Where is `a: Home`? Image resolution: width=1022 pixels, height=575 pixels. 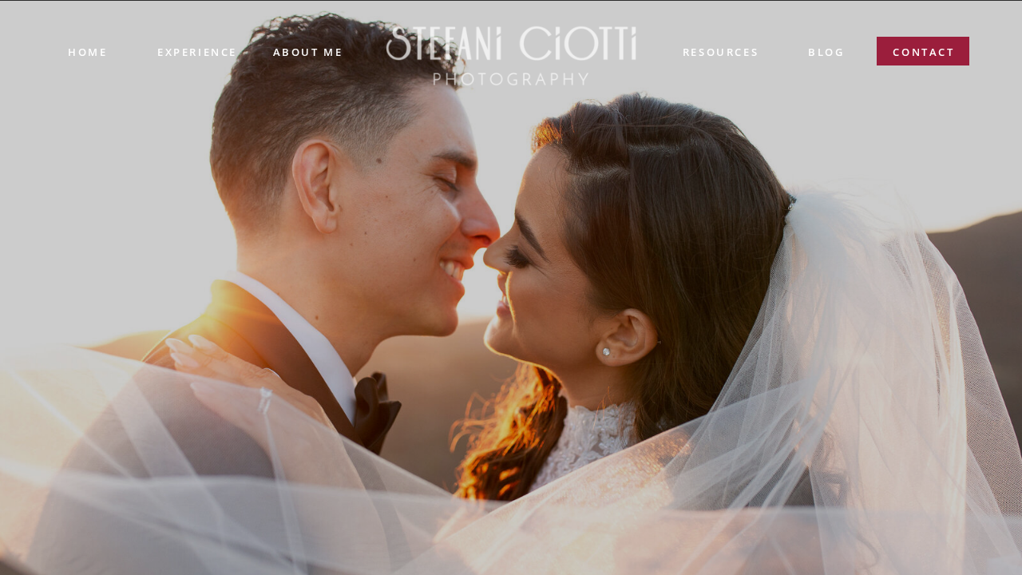 a: Home is located at coordinates (87, 51).